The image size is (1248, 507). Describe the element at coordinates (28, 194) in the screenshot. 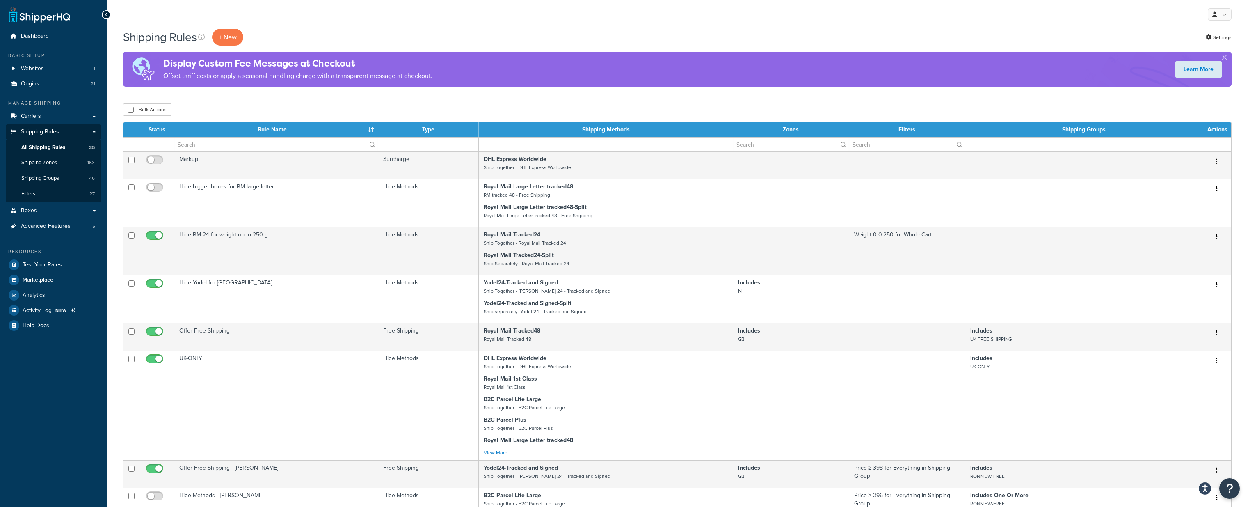

I see `span: Filters` at that location.